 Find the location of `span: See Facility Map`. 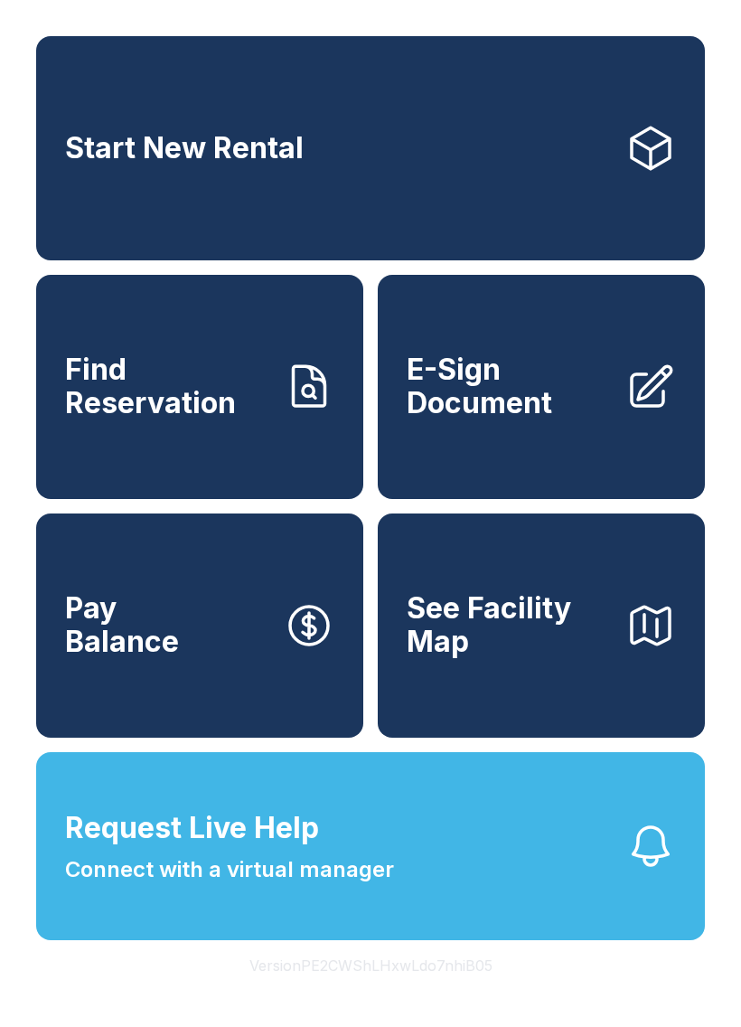

span: See Facility Map is located at coordinates (509, 625).